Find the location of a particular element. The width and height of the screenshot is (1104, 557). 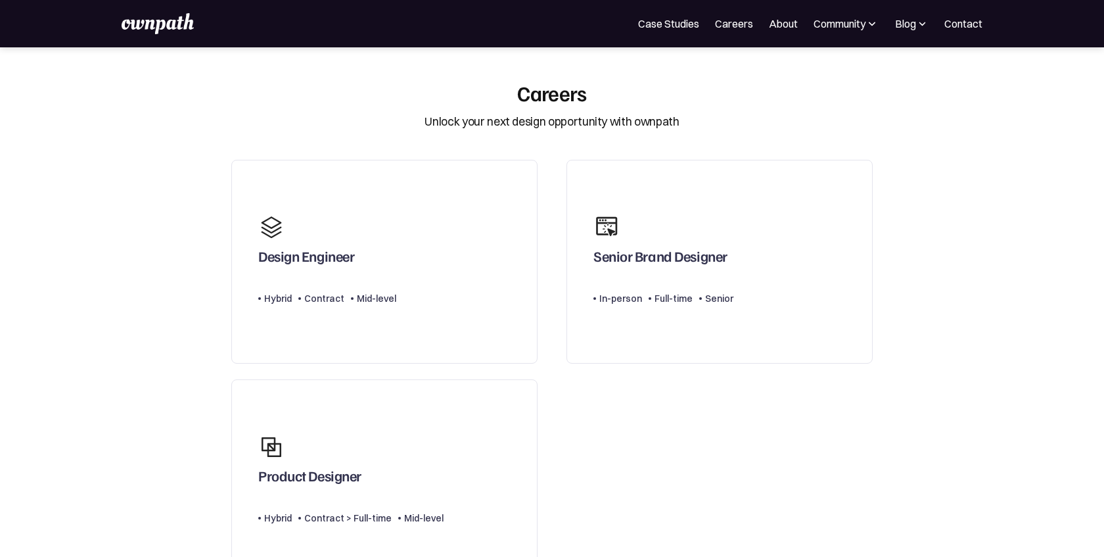

a: Contact is located at coordinates (964, 24).